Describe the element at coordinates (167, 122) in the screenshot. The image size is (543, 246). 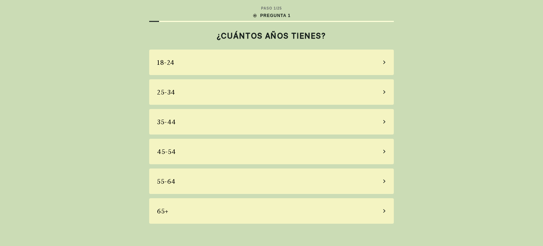
I see `div: 35-44` at that location.